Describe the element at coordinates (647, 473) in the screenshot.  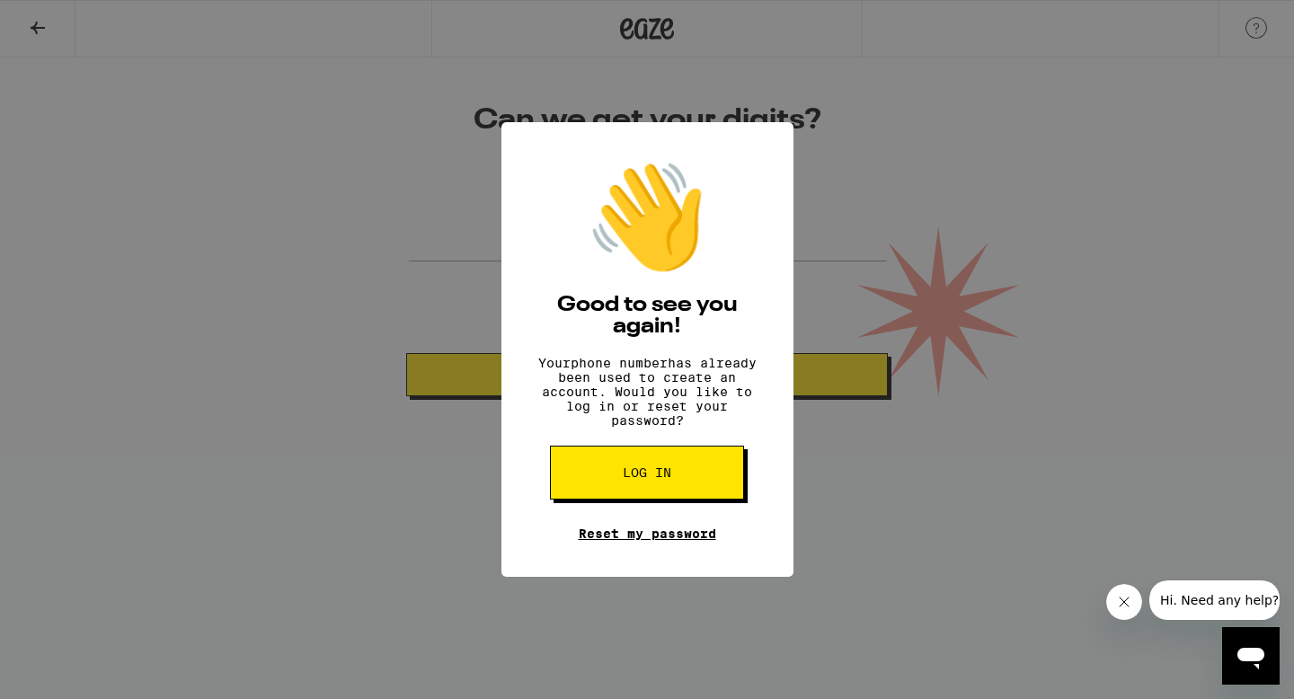
I see `span: Log in` at that location.